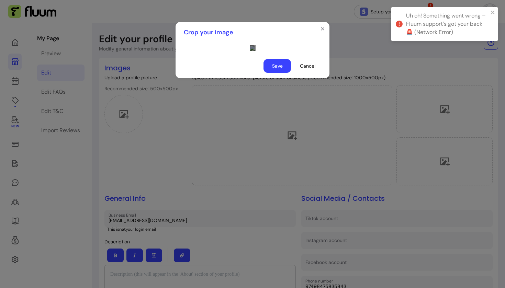 The height and width of the screenshot is (288, 505). I want to click on div: Uh oh! Something went wrong – Fluum support's got your back 🚨 (Network Error), so click(447, 24).